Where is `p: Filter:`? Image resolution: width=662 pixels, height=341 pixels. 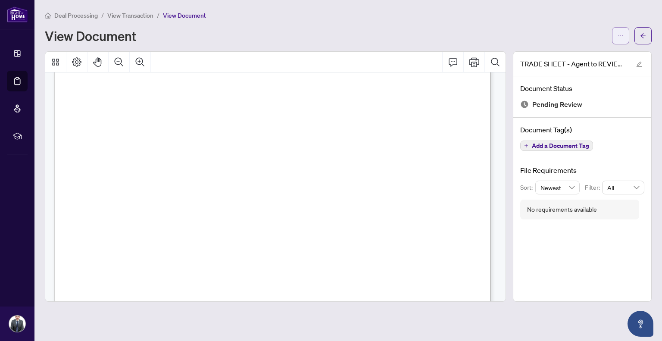 p: Filter: is located at coordinates (593, 187).